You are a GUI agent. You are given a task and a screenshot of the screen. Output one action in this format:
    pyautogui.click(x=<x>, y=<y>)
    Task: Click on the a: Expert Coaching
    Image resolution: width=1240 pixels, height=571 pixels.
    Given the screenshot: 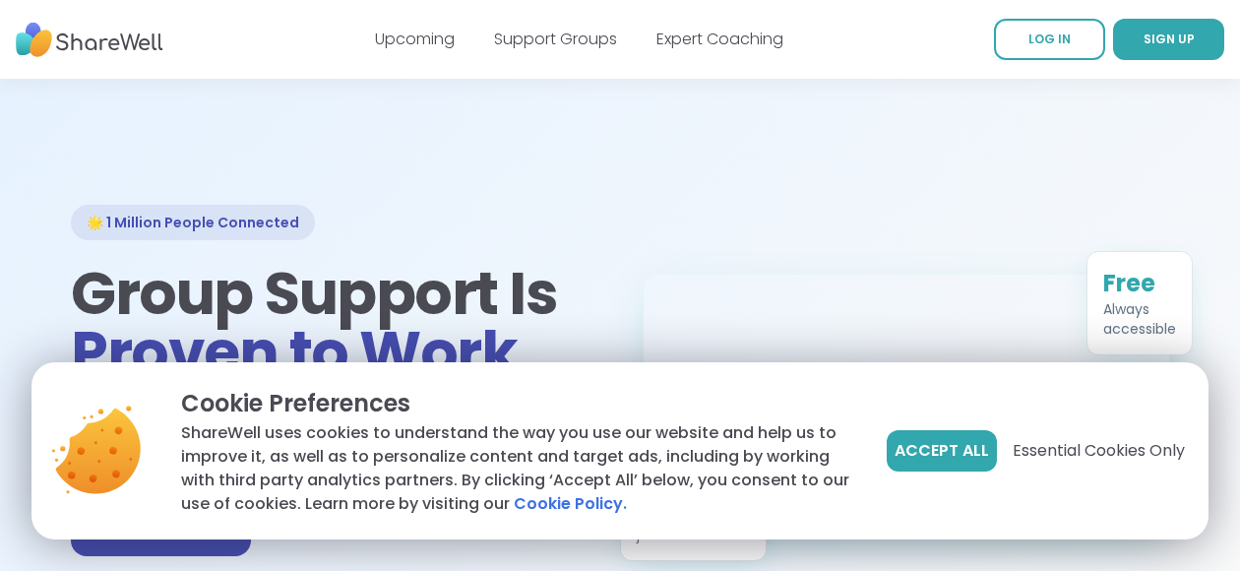 What is the action you would take?
    pyautogui.click(x=719, y=38)
    